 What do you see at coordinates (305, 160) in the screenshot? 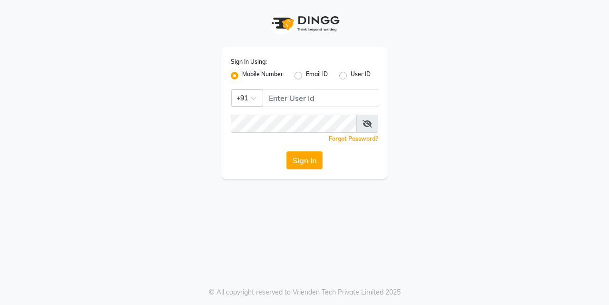
I see `button: Sign In` at bounding box center [305, 160].